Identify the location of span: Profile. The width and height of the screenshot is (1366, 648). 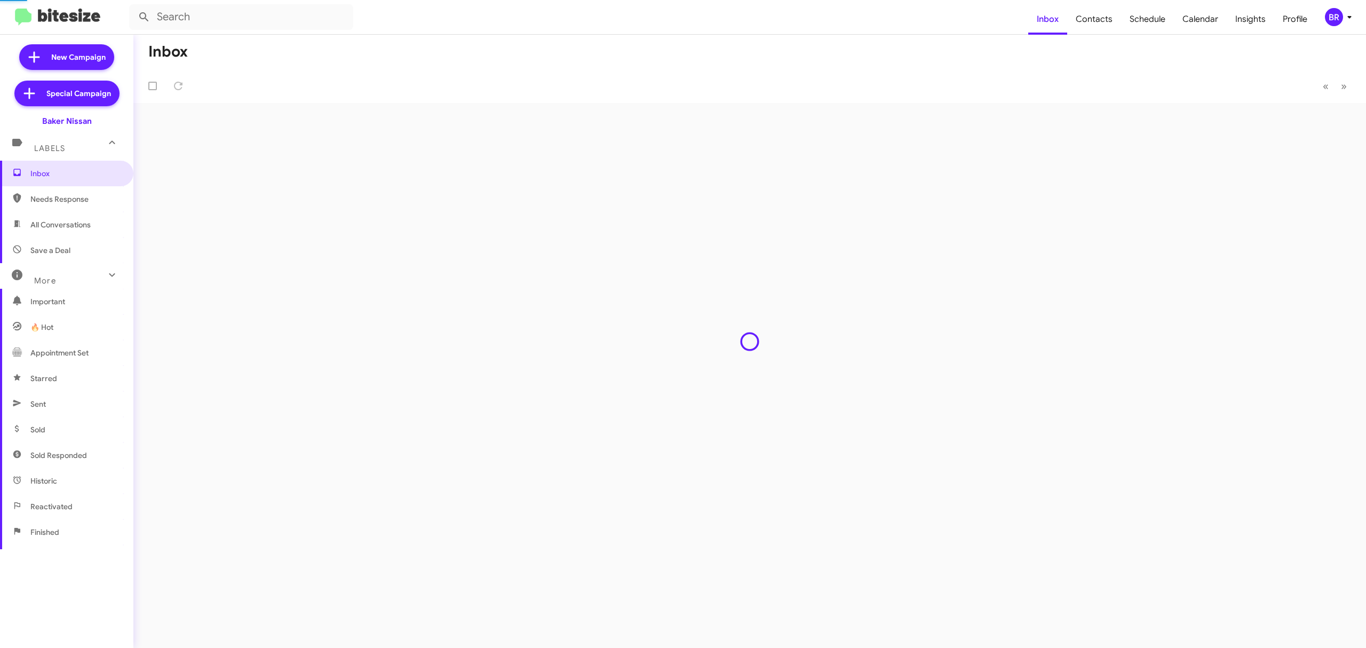
(1295, 19).